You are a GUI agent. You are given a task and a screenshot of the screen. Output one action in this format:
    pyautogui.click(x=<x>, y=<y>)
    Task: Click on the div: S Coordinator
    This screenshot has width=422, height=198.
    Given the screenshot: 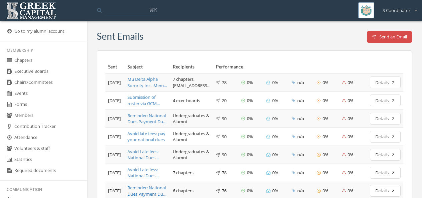 What is the action you would take?
    pyautogui.click(x=397, y=8)
    